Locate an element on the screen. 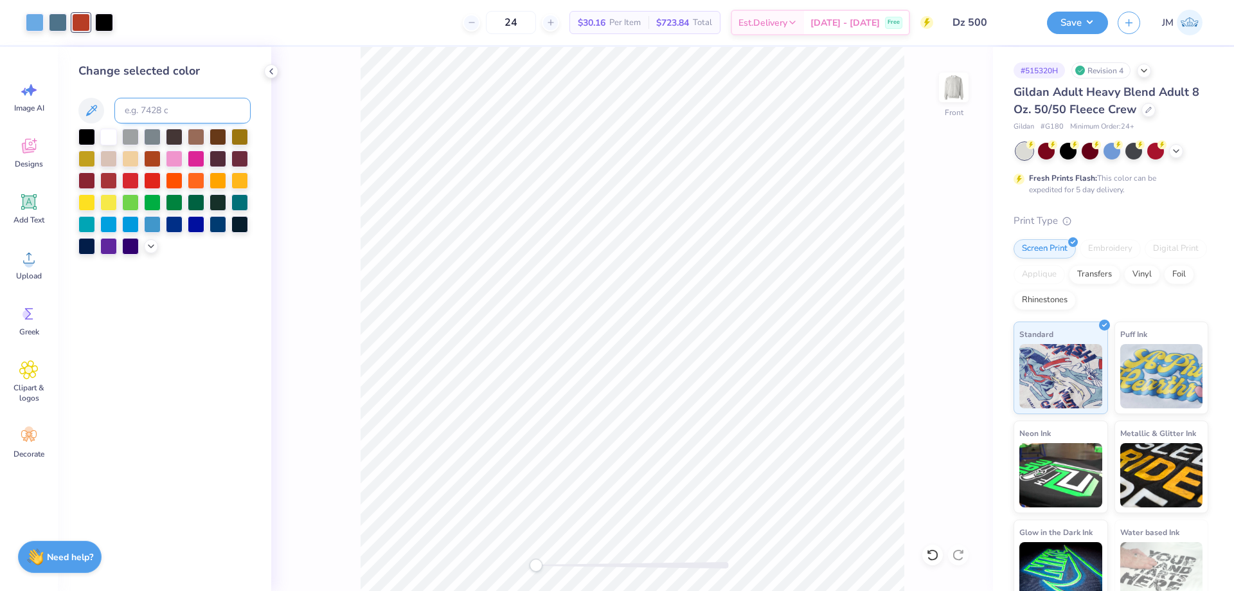 The width and height of the screenshot is (1234, 591). strong: Need help? is located at coordinates (70, 557).